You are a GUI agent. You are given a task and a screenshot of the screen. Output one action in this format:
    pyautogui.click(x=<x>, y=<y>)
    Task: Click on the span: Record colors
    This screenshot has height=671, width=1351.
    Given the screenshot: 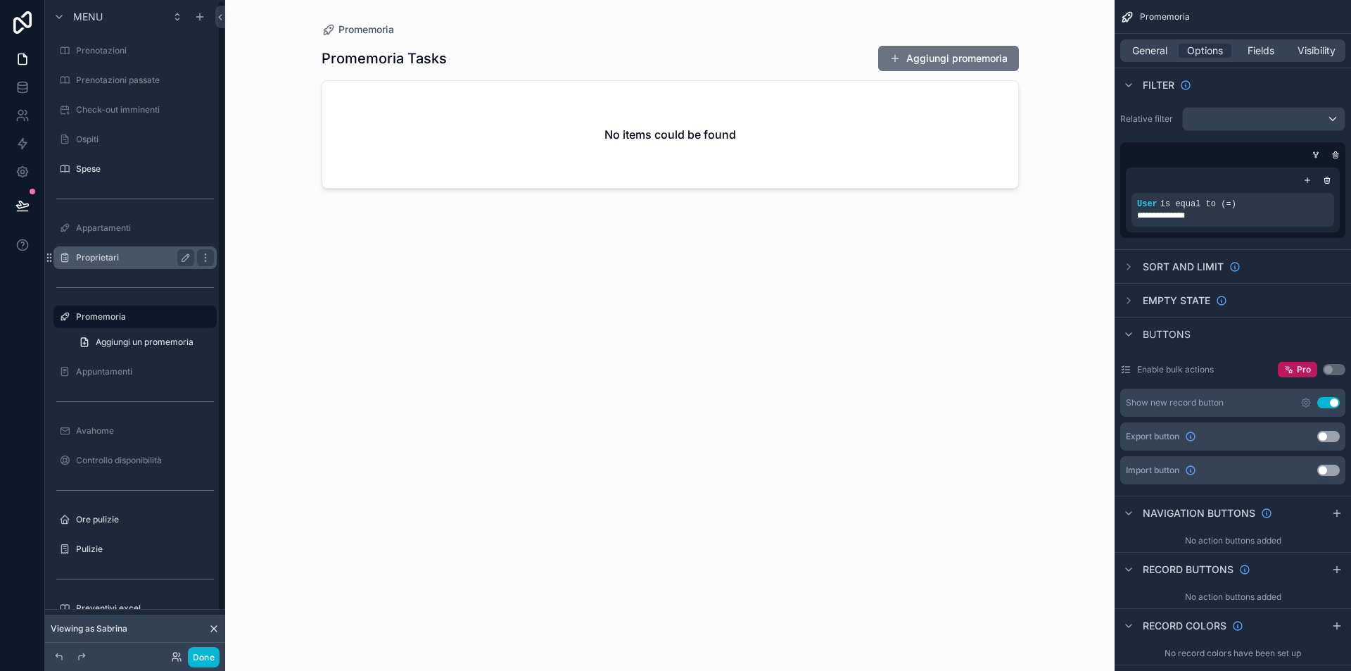 What is the action you would take?
    pyautogui.click(x=1185, y=626)
    